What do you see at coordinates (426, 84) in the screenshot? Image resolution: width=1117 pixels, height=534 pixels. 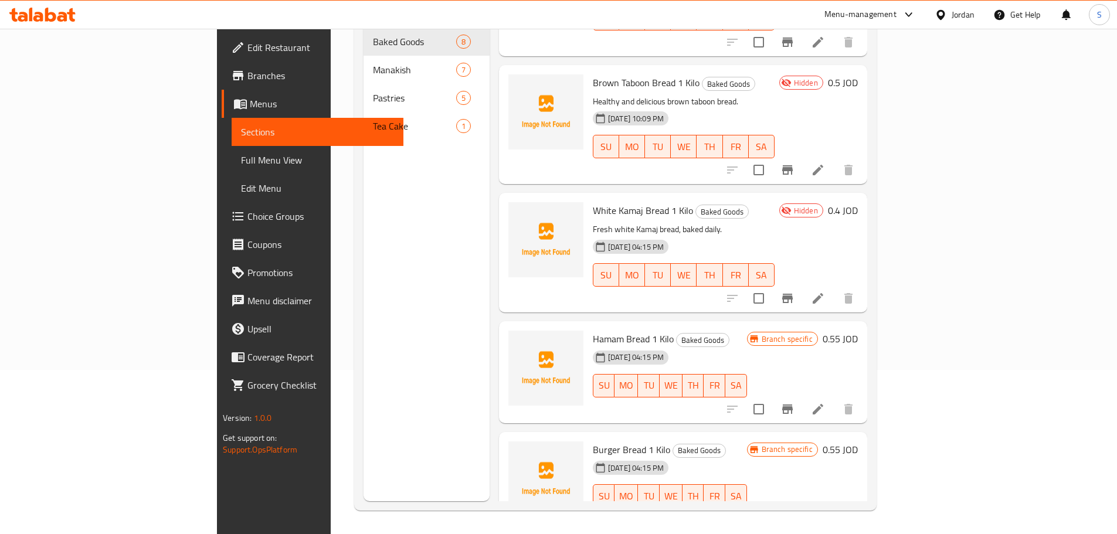 I see `nav: Menu sections` at bounding box center [426, 84].